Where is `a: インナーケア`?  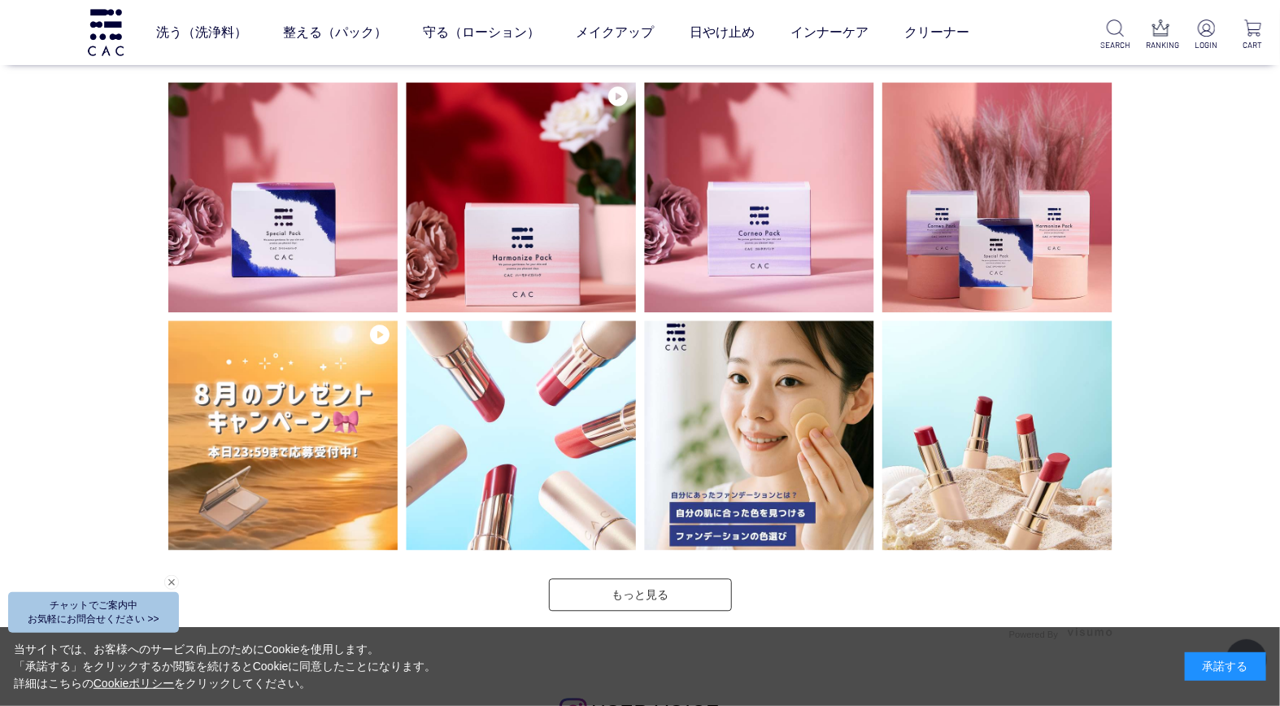
a: インナーケア is located at coordinates (830, 33).